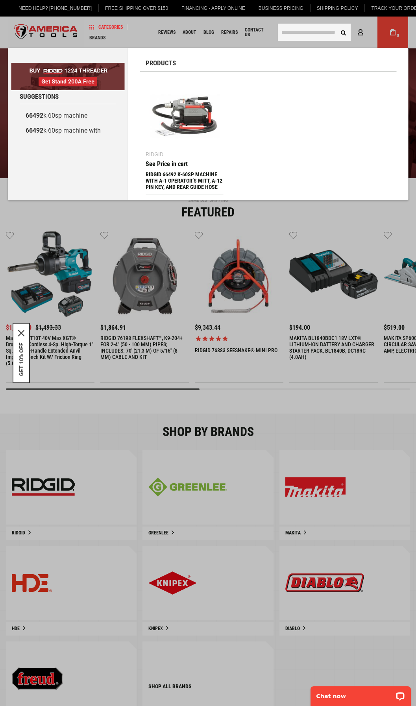 The image size is (416, 706). I want to click on svg: close icon, so click(21, 333).